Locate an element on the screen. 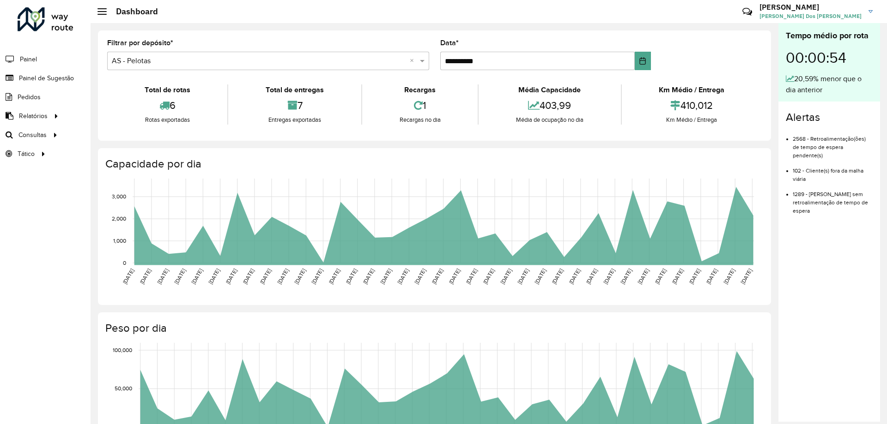  div: Média Capacidade is located at coordinates (549, 90).